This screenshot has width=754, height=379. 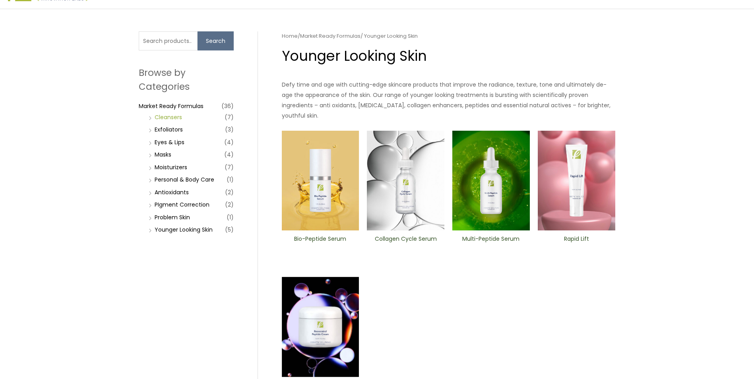 I want to click on a: Problem Skin, so click(x=172, y=217).